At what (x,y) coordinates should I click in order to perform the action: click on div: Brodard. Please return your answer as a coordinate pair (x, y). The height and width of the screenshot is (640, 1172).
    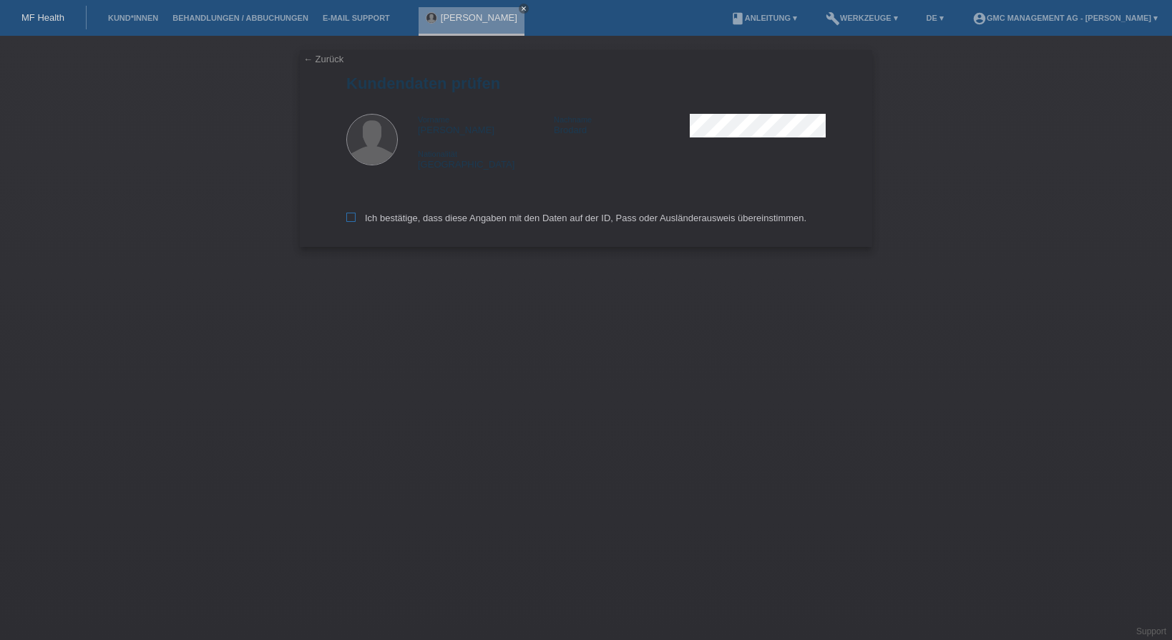
    Looking at the image, I should click on (622, 124).